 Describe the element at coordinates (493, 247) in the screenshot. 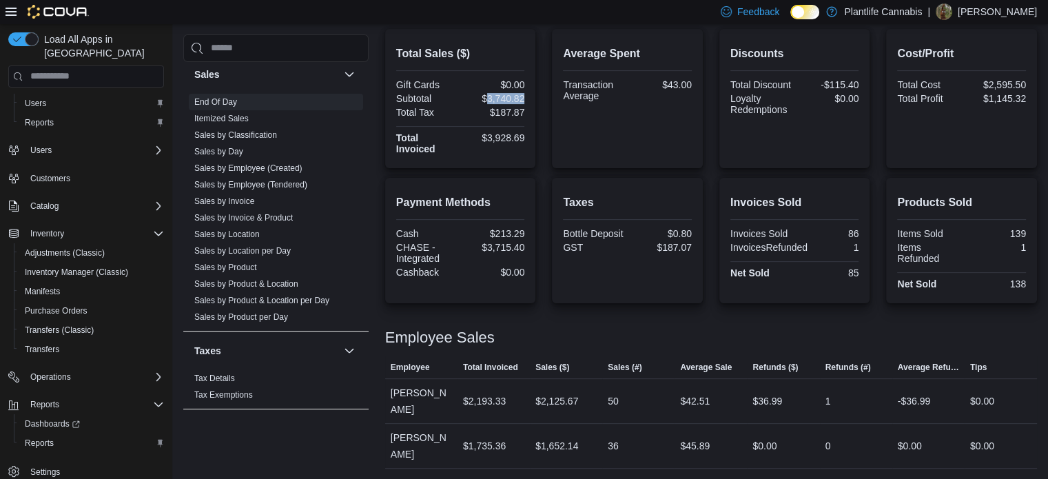

I see `div: $3,715.40` at that location.